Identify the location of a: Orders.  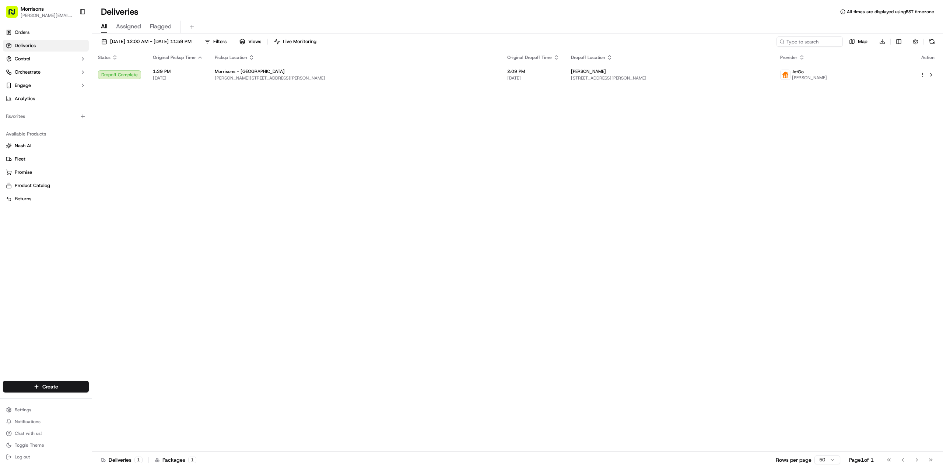
(46, 32).